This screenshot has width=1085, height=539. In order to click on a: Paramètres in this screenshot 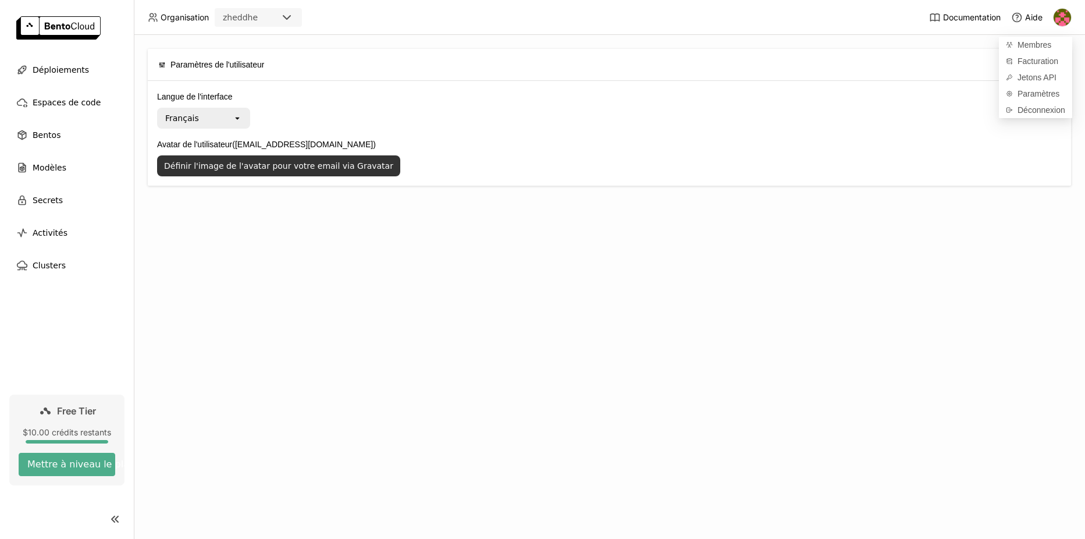, I will do `click(1036, 94)`.